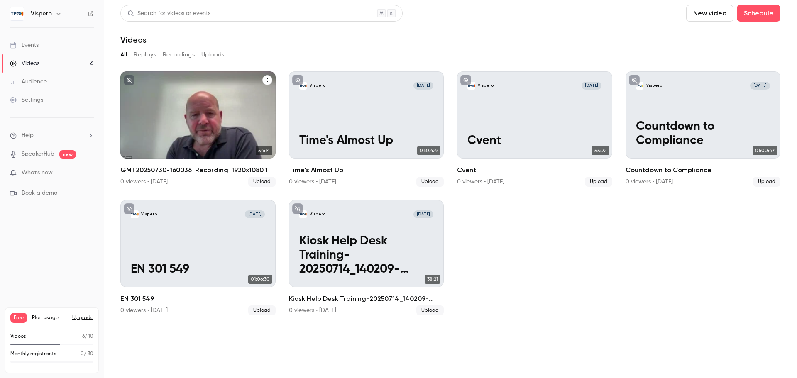 This screenshot has width=797, height=378. I want to click on button: Recordings, so click(179, 55).